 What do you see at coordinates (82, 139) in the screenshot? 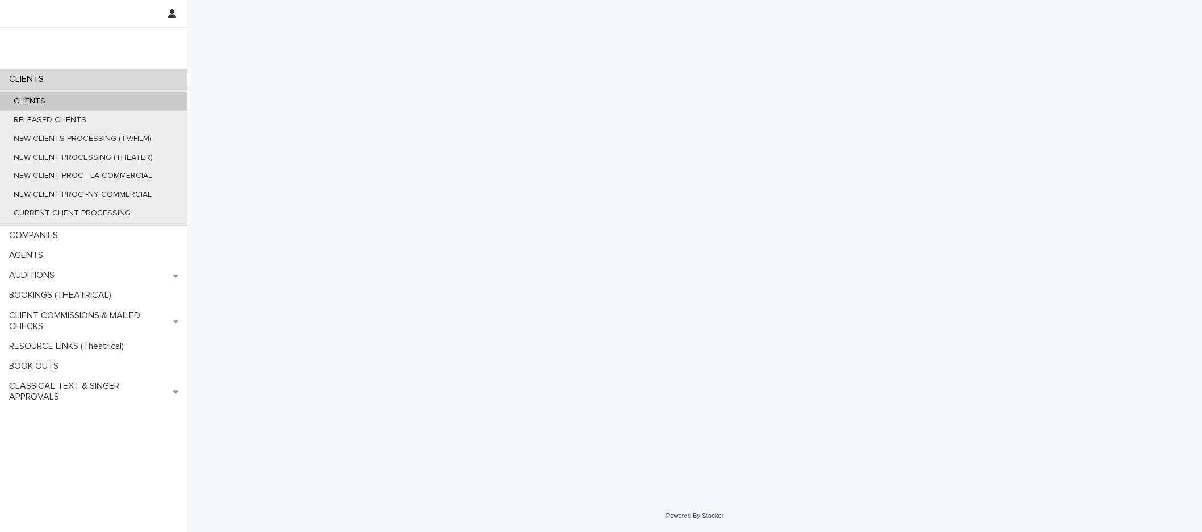
I see `p: NEW CLIENTS PROCESSING (TV/FILM)` at bounding box center [82, 139].